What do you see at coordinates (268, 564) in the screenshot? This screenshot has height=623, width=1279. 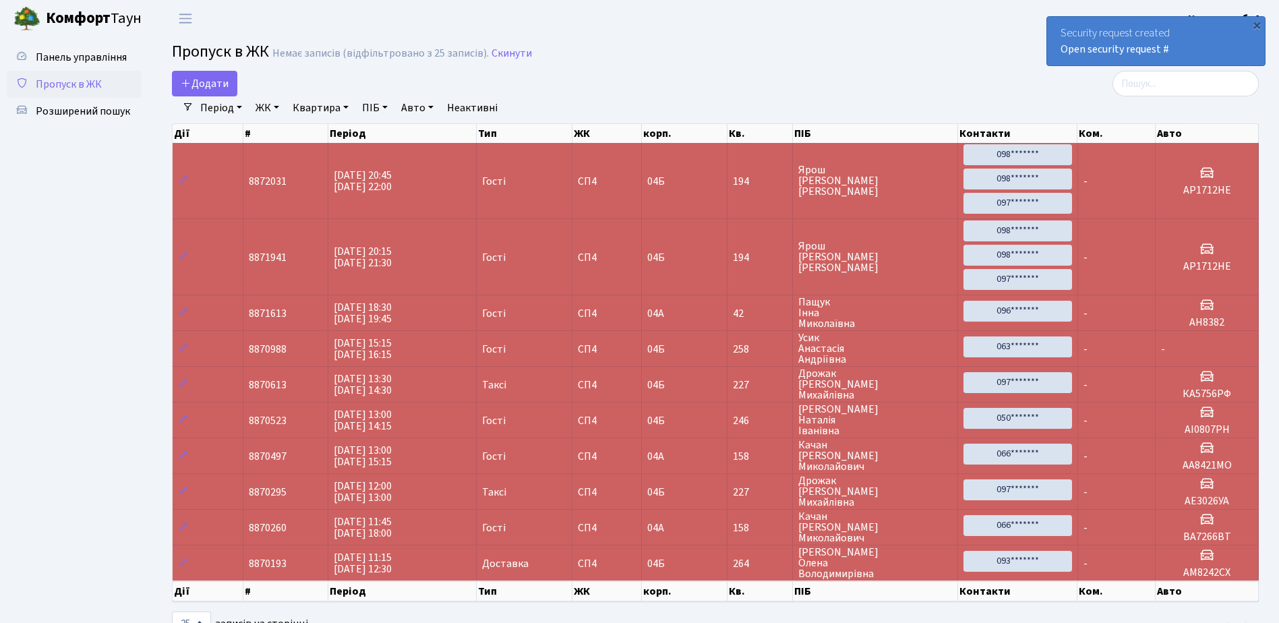 I see `span: 8870193` at bounding box center [268, 564].